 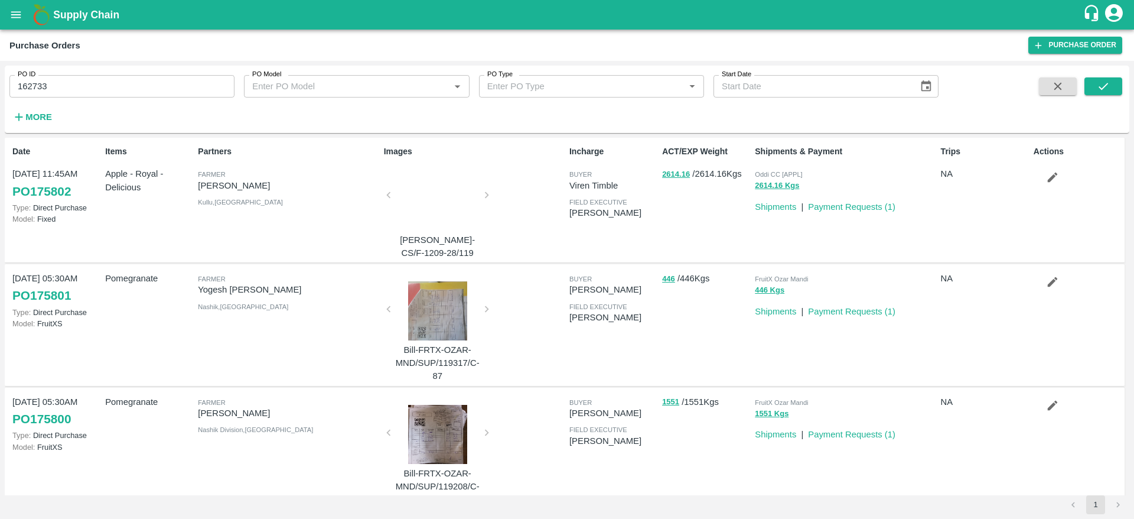 What do you see at coordinates (500, 74) in the screenshot?
I see `label: PO Type` at bounding box center [500, 74].